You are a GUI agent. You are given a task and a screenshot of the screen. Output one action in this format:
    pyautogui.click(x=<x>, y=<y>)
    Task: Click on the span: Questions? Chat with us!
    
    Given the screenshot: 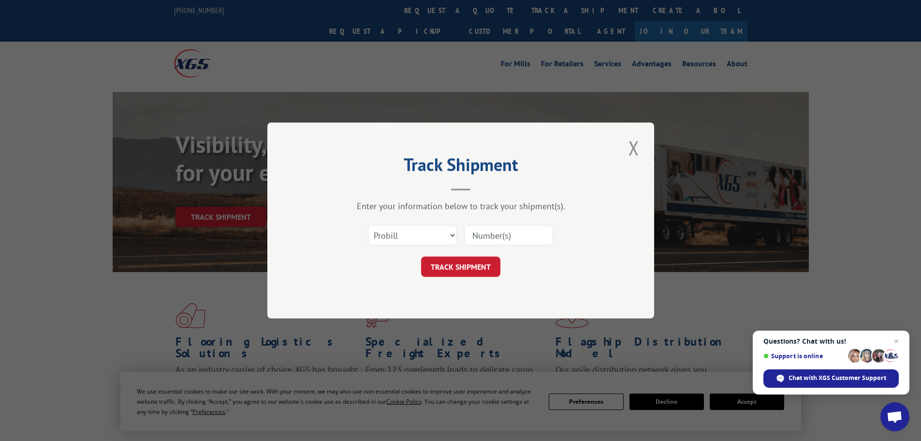 What is the action you would take?
    pyautogui.click(x=832, y=341)
    